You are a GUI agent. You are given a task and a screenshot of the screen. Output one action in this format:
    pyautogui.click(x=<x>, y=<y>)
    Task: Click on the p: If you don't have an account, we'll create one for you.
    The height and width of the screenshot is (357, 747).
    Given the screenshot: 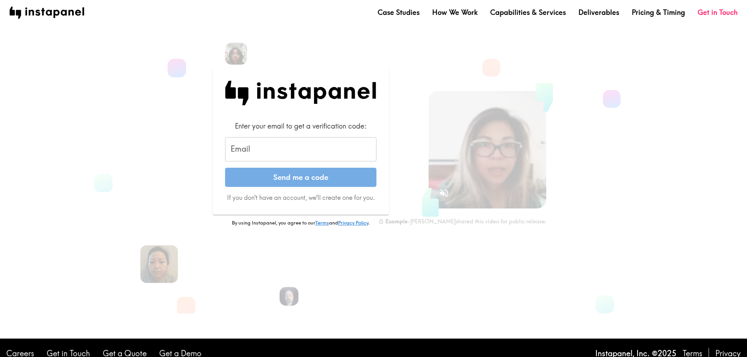 What is the action you would take?
    pyautogui.click(x=301, y=198)
    